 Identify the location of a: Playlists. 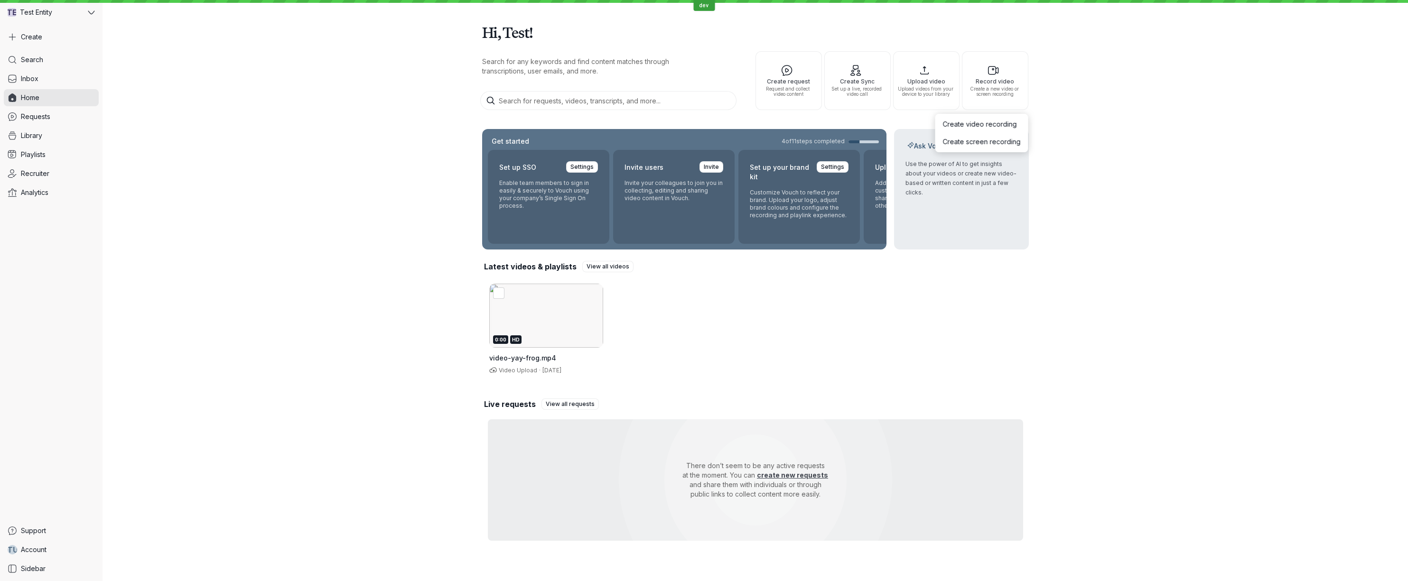
(51, 155).